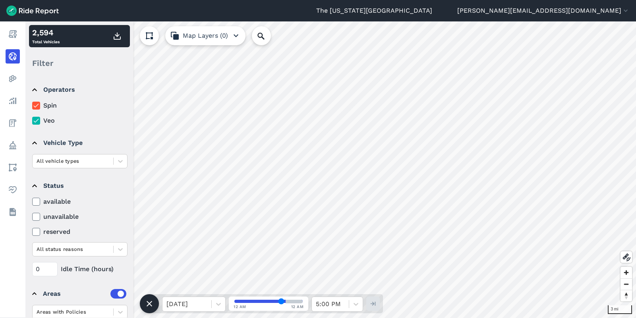 The image size is (636, 318). Describe the element at coordinates (330, 170) in the screenshot. I see `canvas: Map` at that location.